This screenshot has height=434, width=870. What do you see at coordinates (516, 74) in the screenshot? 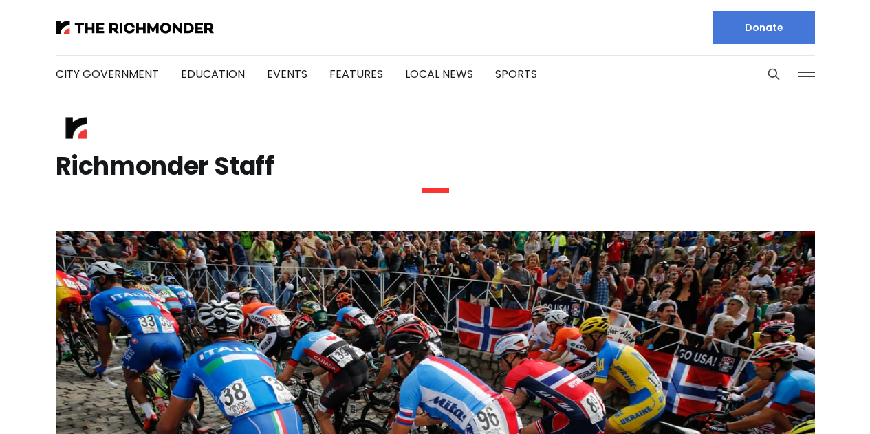
I see `a: Sports` at bounding box center [516, 74].